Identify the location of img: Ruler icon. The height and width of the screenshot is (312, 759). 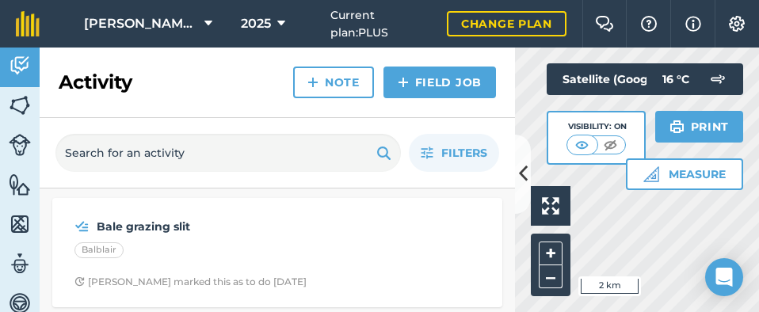
(651, 174).